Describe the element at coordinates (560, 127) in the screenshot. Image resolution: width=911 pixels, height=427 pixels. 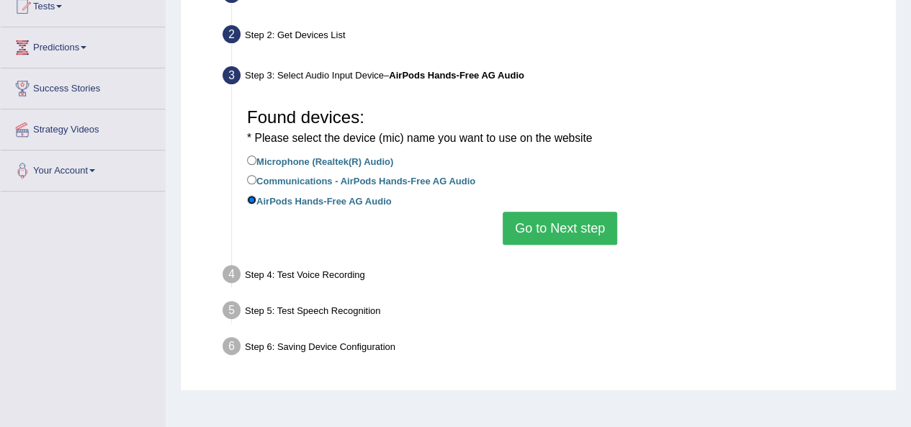
I see `h3: Found devices:` at that location.